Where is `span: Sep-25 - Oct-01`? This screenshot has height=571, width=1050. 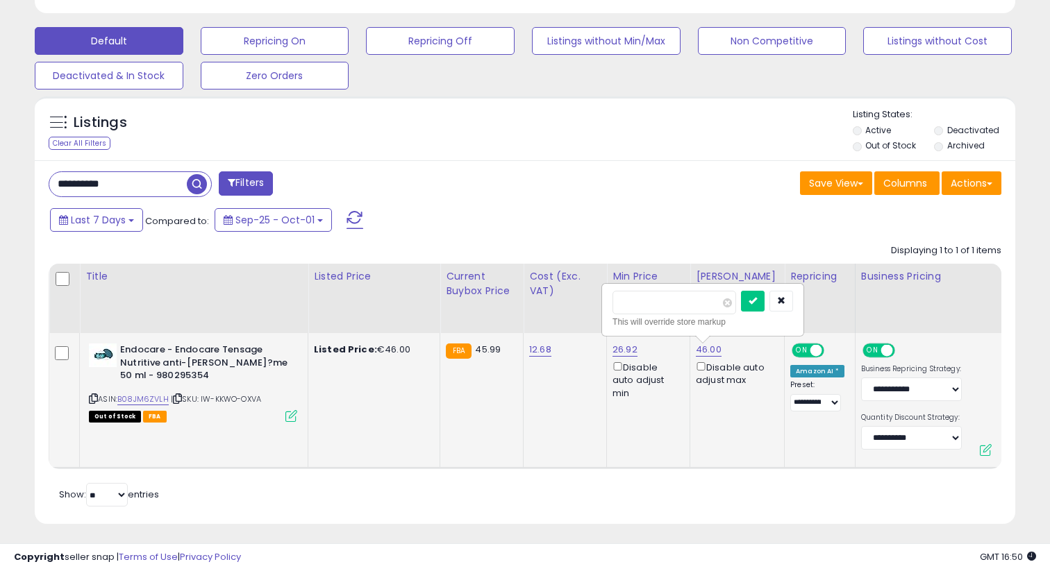
span: Sep-25 - Oct-01 is located at coordinates (275, 220).